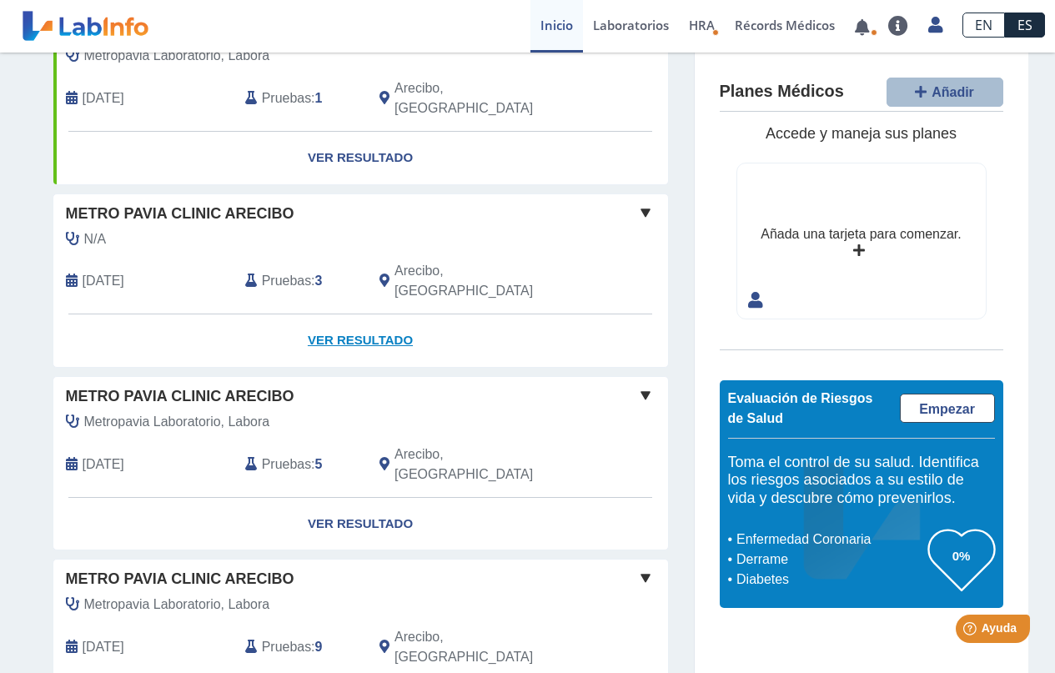 The image size is (1055, 673). What do you see at coordinates (103, 647) in the screenshot?
I see `span: 2025-07-31` at bounding box center [103, 647].